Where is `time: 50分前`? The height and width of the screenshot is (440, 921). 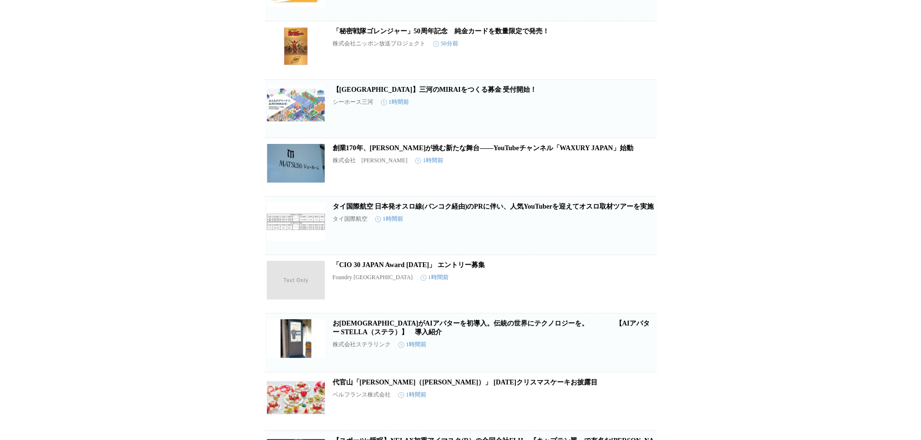 time: 50分前 is located at coordinates (446, 44).